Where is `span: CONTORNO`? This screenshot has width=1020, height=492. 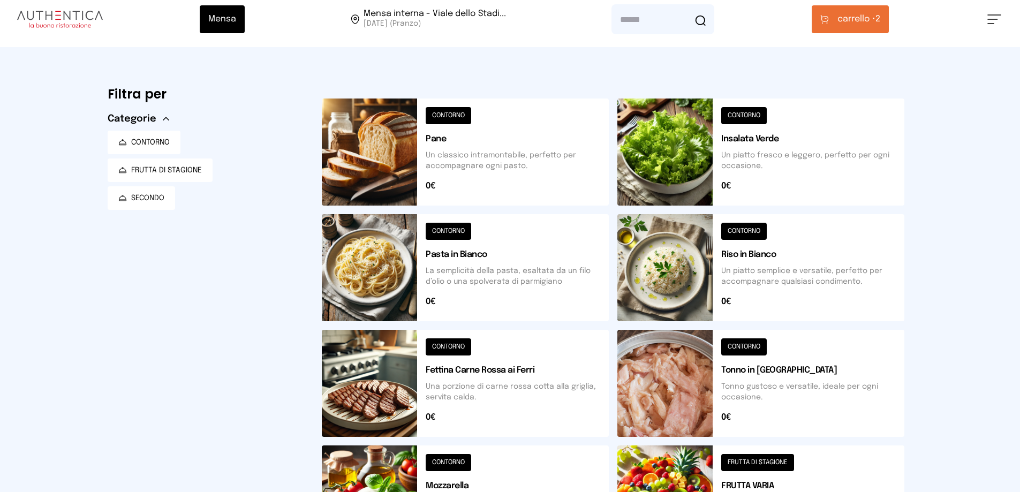
span: CONTORNO is located at coordinates (150, 142).